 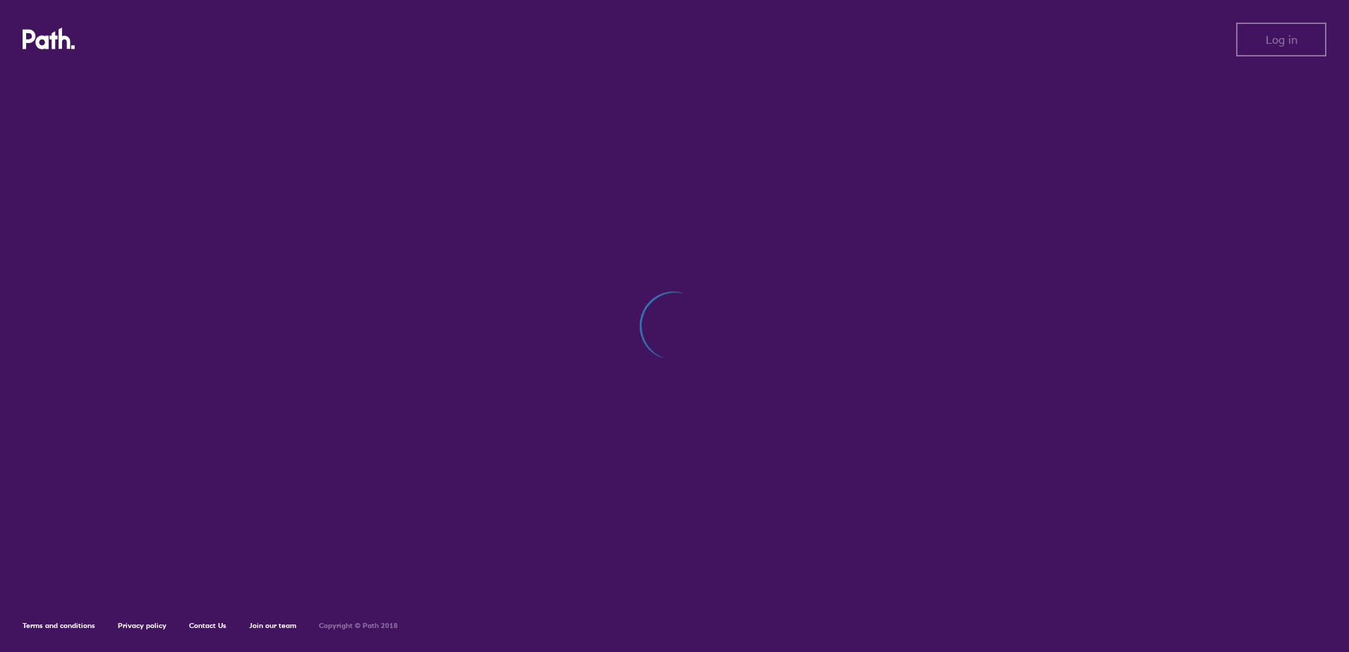 What do you see at coordinates (358, 626) in the screenshot?
I see `h6: Copyright © Path 2018` at bounding box center [358, 626].